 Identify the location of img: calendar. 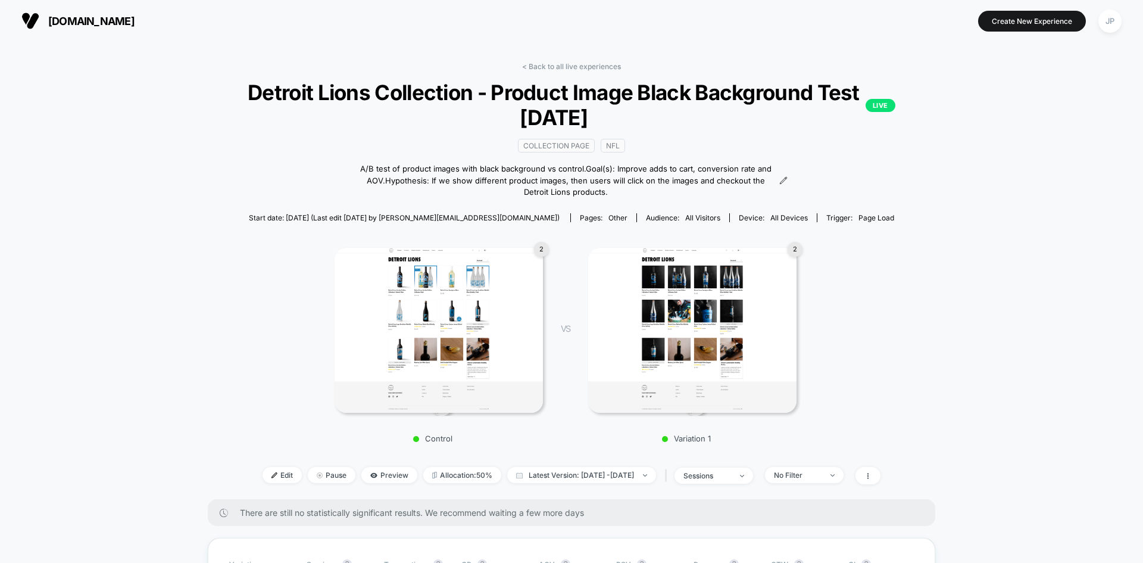
(519, 475).